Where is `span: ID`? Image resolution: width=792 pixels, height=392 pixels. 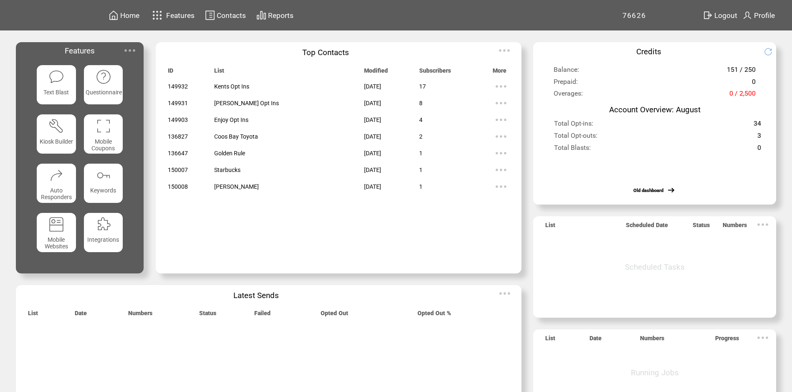 span: ID is located at coordinates (170, 73).